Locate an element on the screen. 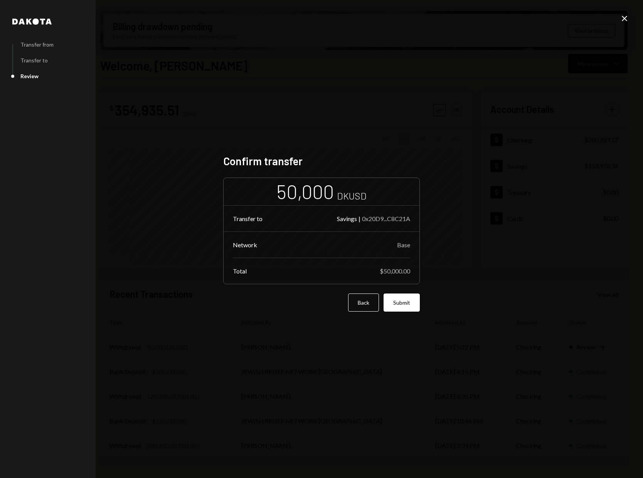  h2: Confirm transfer is located at coordinates (322, 161).